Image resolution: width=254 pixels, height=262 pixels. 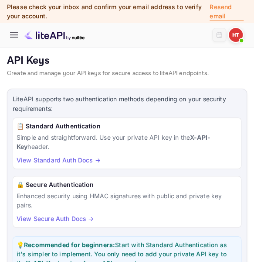 I want to click on p: Create and manage your API keys for secure access to liteAPI endpoints., so click(x=127, y=73).